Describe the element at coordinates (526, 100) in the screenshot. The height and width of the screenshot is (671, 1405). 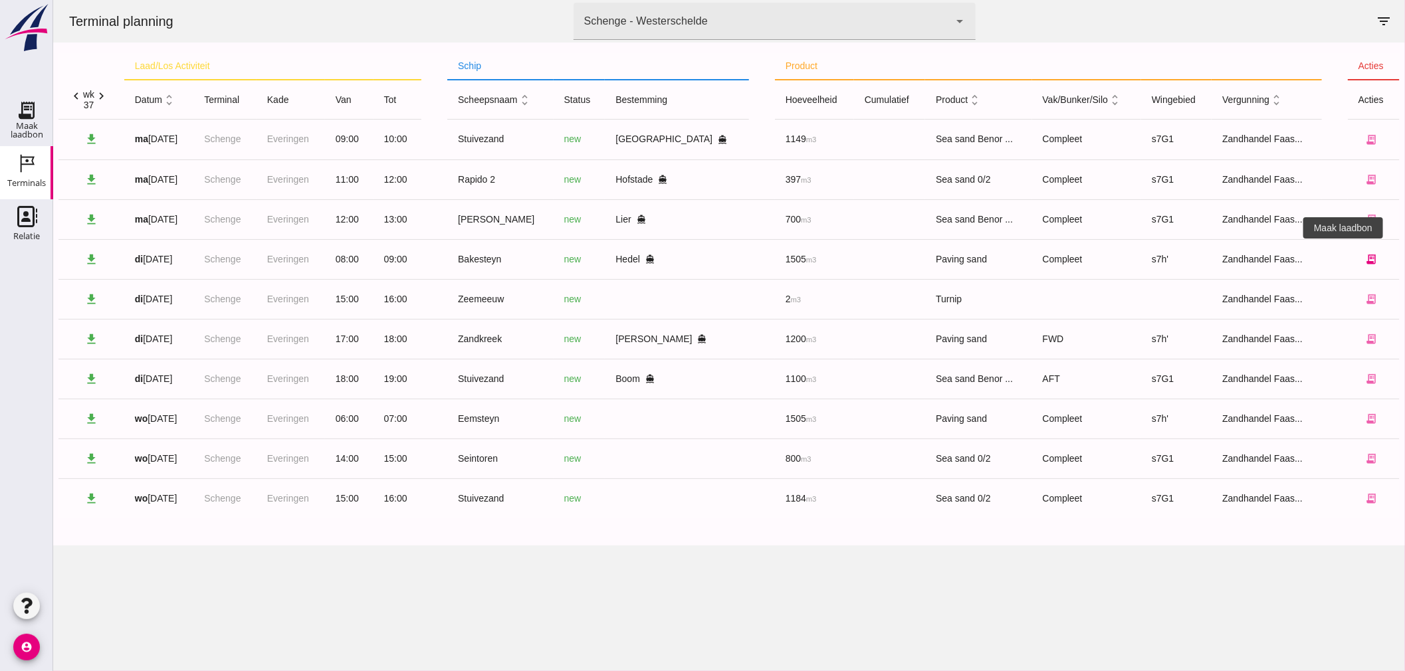
I see `th: status` at that location.